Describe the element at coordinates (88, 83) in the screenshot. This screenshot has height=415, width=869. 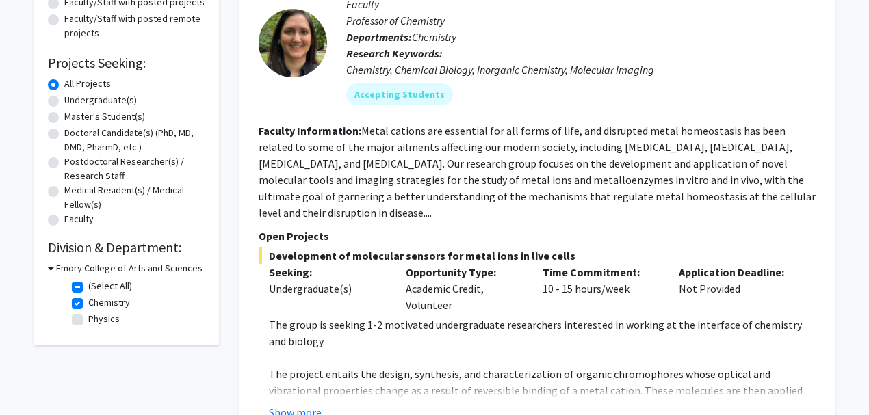
I see `label: All Projects` at that location.